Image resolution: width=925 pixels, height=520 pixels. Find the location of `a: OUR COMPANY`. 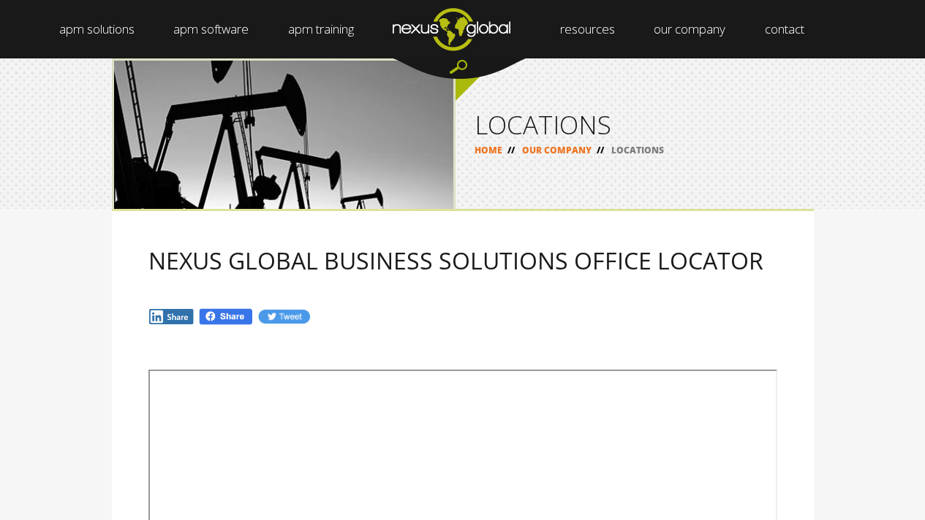

a: OUR COMPANY is located at coordinates (556, 150).